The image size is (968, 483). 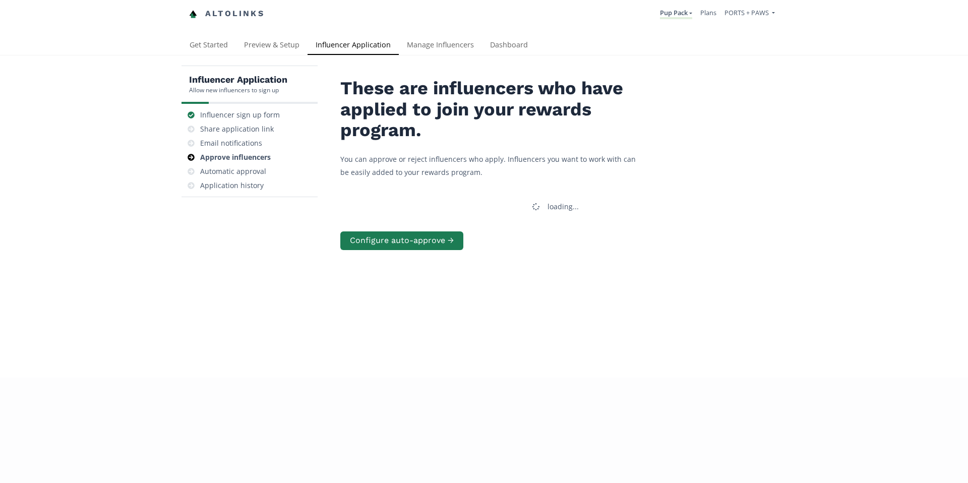 What do you see at coordinates (238, 90) in the screenshot?
I see `div: Allow new influencers to sign up` at bounding box center [238, 90].